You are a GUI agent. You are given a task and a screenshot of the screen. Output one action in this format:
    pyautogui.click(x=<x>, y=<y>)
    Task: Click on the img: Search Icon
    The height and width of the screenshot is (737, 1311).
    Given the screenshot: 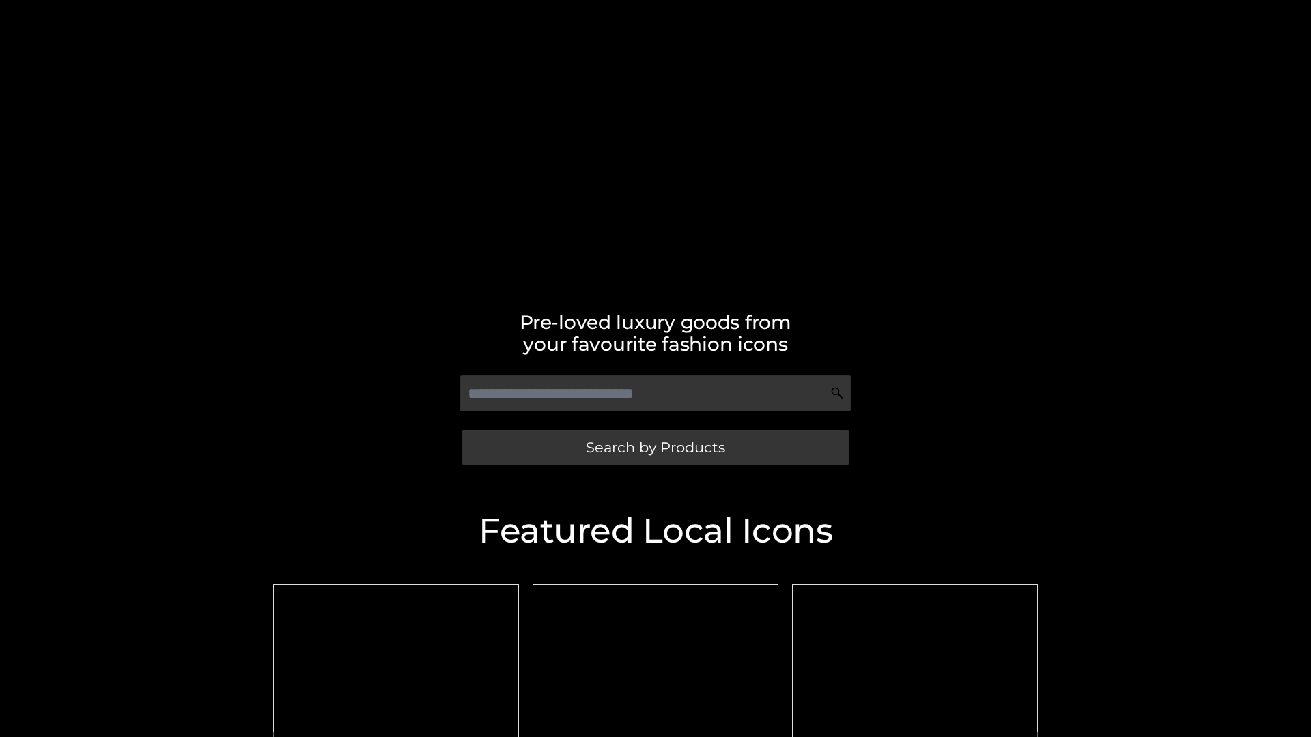 What is the action you would take?
    pyautogui.click(x=837, y=393)
    